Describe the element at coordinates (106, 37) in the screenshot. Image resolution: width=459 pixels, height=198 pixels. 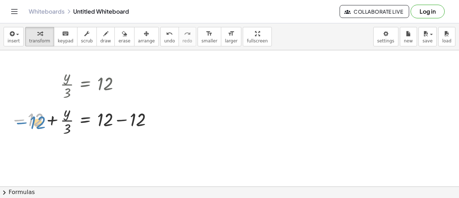
I see `button: draw` at that location.